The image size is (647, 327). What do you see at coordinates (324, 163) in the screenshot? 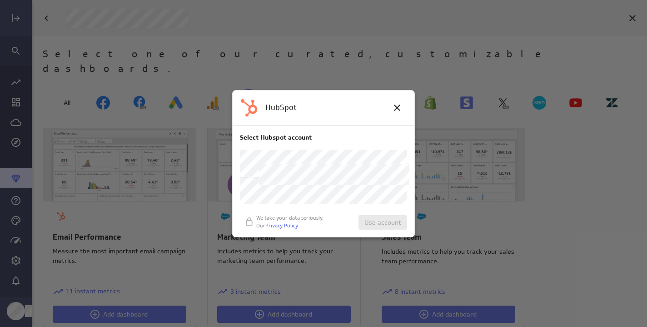
I see `div: Kingsley @ HubSpot created Aug 24, 2025 at 3:38 PM EDT, Hubspot` at bounding box center [324, 163].